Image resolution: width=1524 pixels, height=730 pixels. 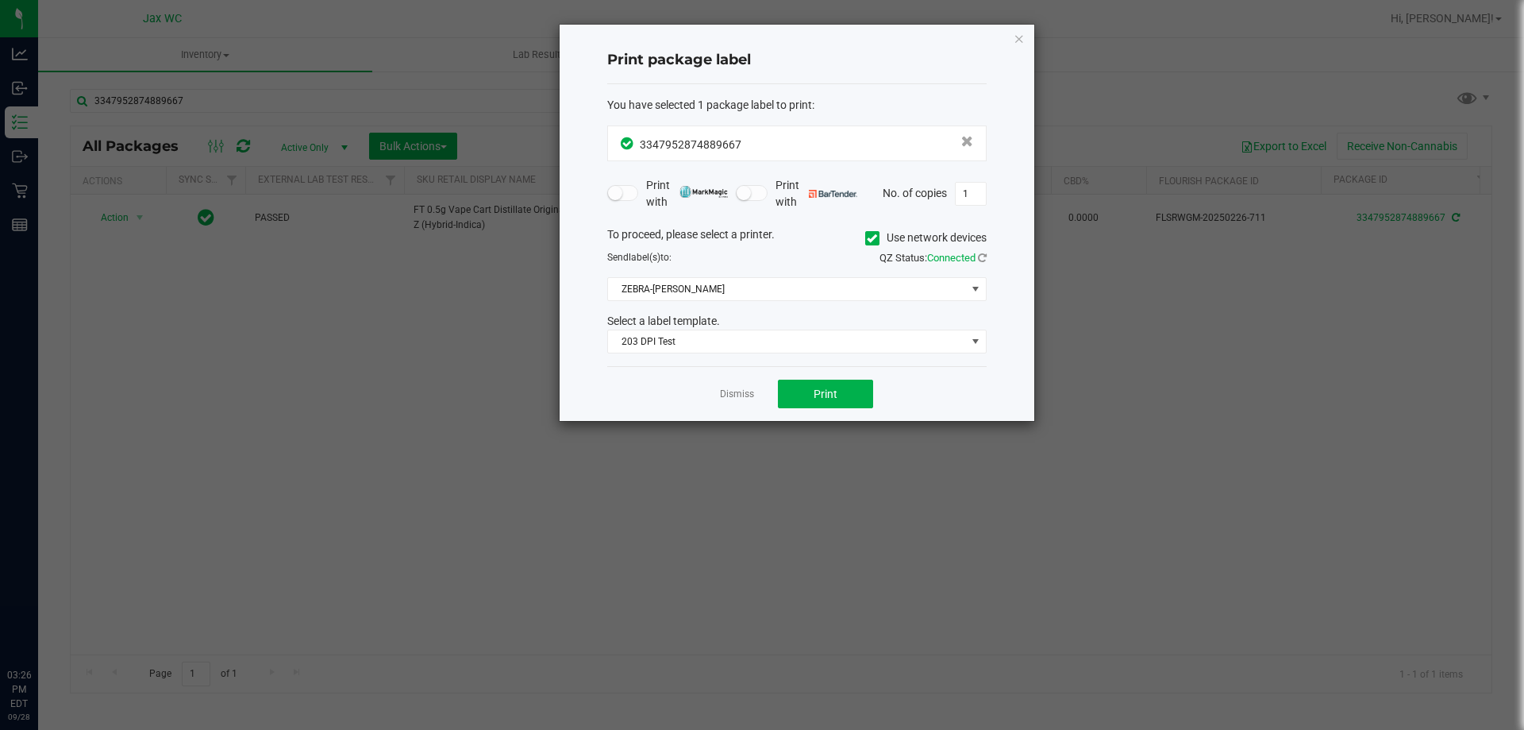 I want to click on button: Print, so click(x=826, y=394).